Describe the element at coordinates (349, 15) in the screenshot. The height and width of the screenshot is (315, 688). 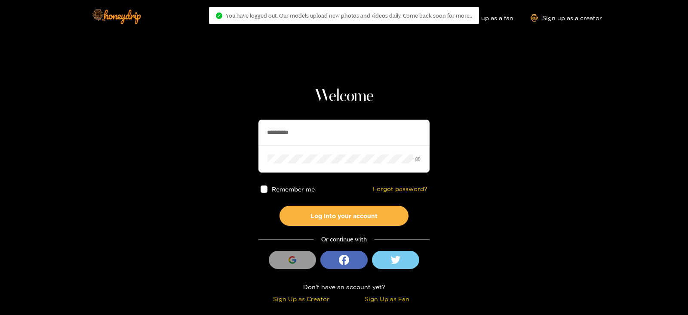
I see `span: You have logged out. Our models upload new photos and videos daily. Come back soon for more..` at that location.